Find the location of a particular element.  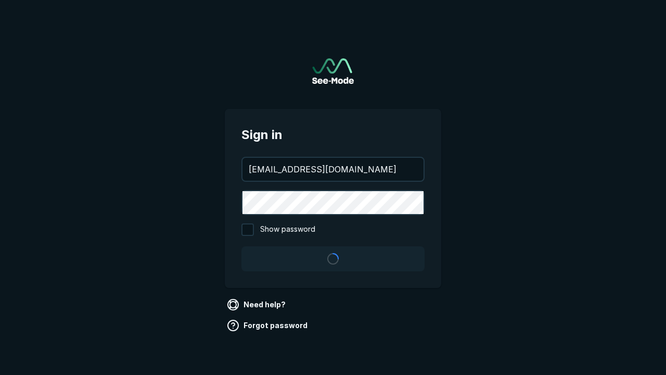

span: Show password is located at coordinates (288, 230).